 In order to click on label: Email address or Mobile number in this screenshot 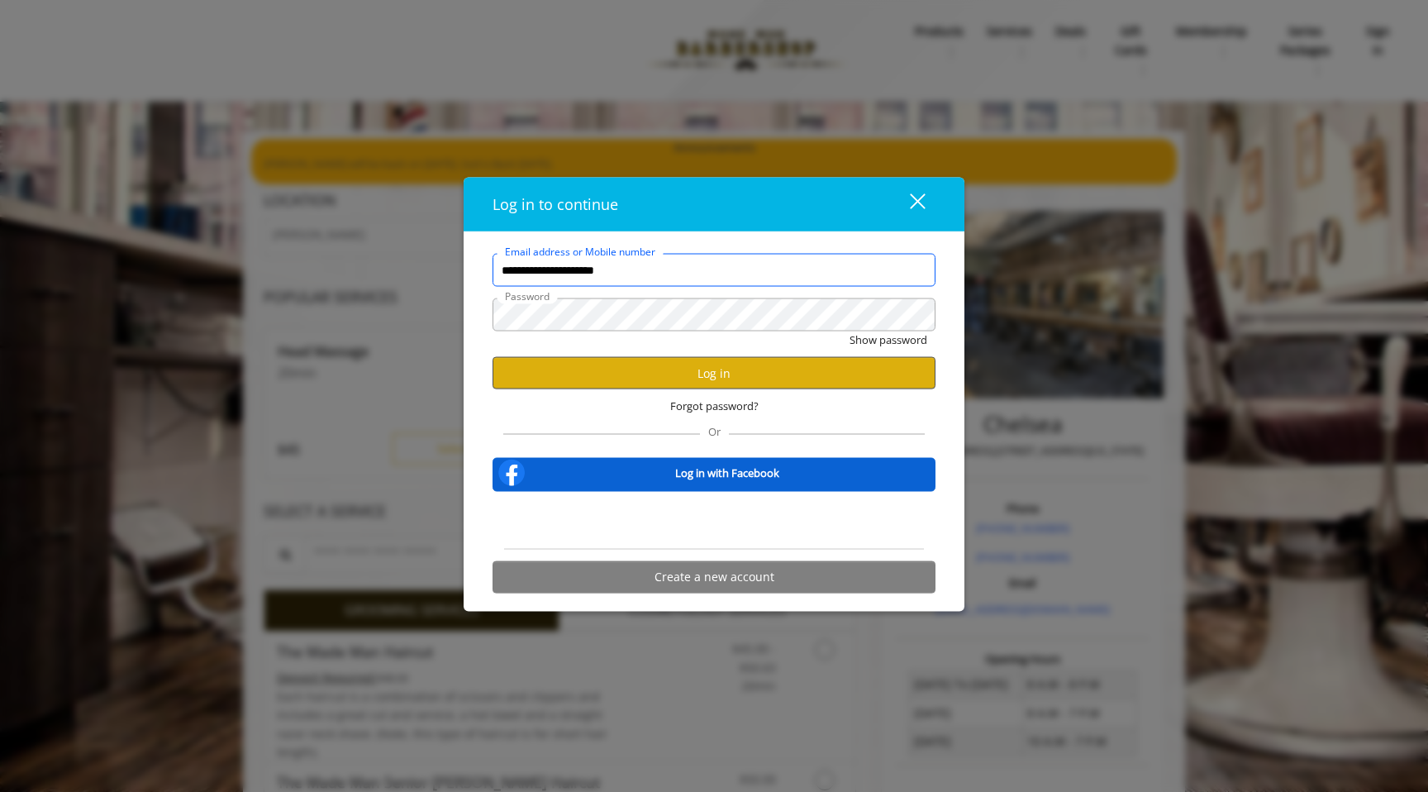, I will do `click(580, 251)`.